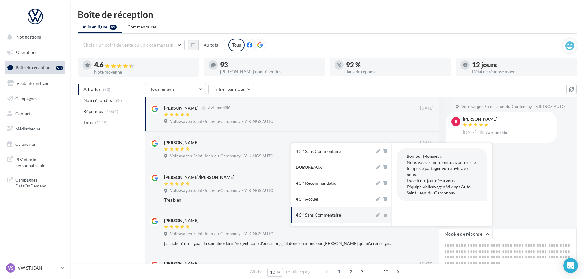 This screenshot has height=279, width=584. Describe the element at coordinates (128, 45) in the screenshot. I see `span: Choisir un point de vente ou un code magasin` at that location.